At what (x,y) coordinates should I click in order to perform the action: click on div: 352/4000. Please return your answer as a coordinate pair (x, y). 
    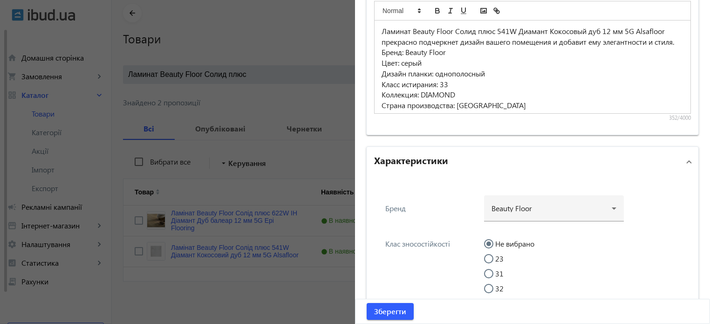
    Looking at the image, I should click on (533, 118).